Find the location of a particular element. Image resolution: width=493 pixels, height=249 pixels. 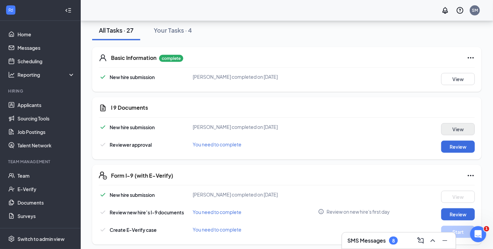

a: Surveys is located at coordinates (46, 216).